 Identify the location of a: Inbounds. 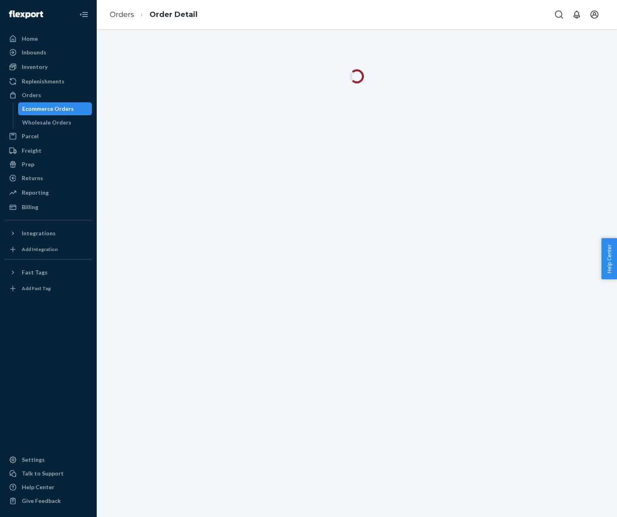
(48, 52).